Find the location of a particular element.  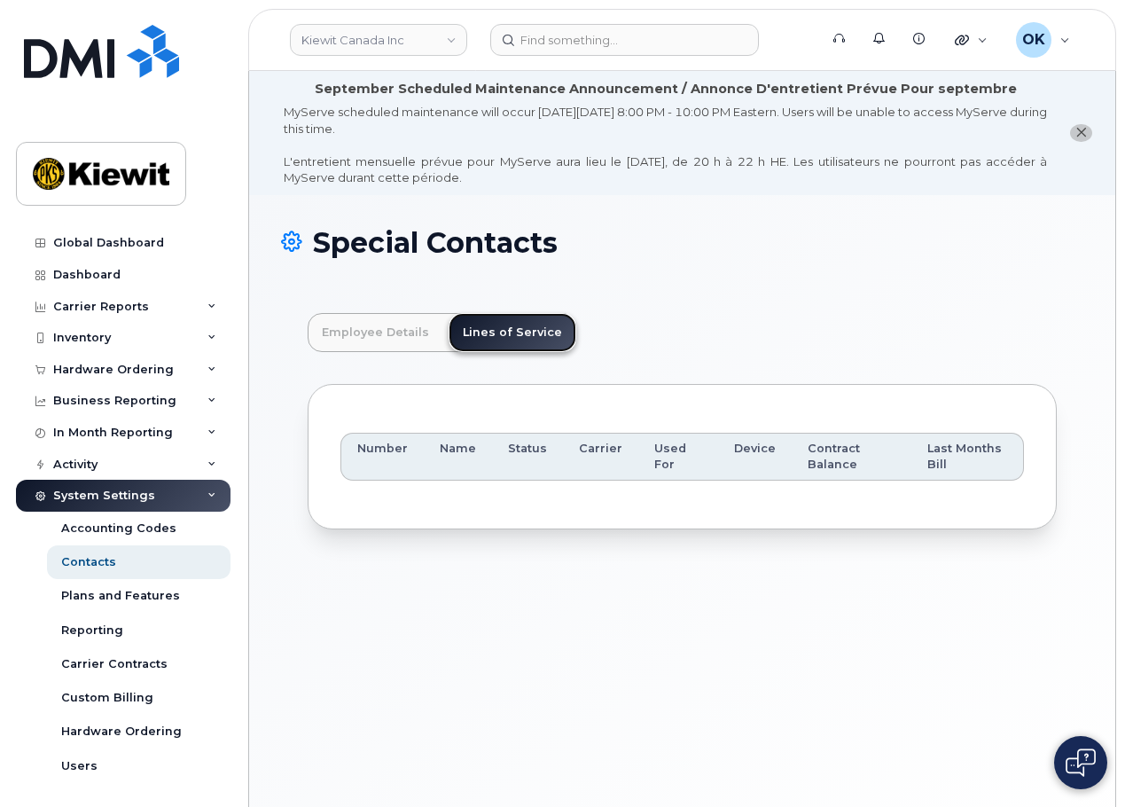

th: Last Months Bill is located at coordinates (967, 457).